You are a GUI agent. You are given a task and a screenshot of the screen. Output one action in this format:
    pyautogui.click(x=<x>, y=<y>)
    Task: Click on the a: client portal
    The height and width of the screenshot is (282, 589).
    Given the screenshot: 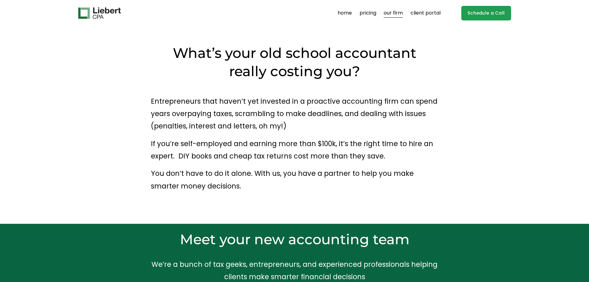 What is the action you would take?
    pyautogui.click(x=425, y=13)
    